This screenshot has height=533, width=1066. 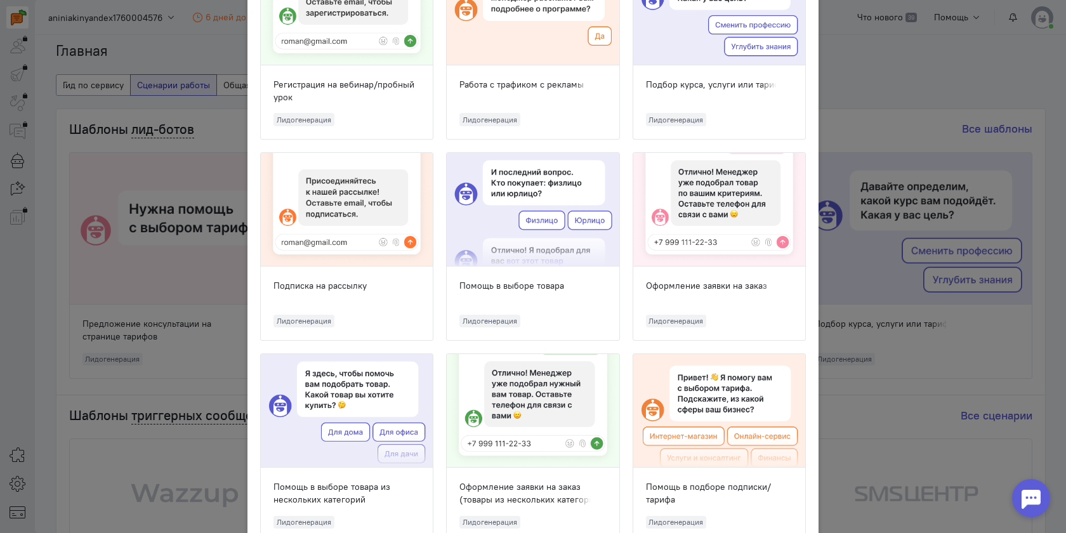 I want to click on div: Помощь в подборе подписки/тарифа, so click(x=719, y=493).